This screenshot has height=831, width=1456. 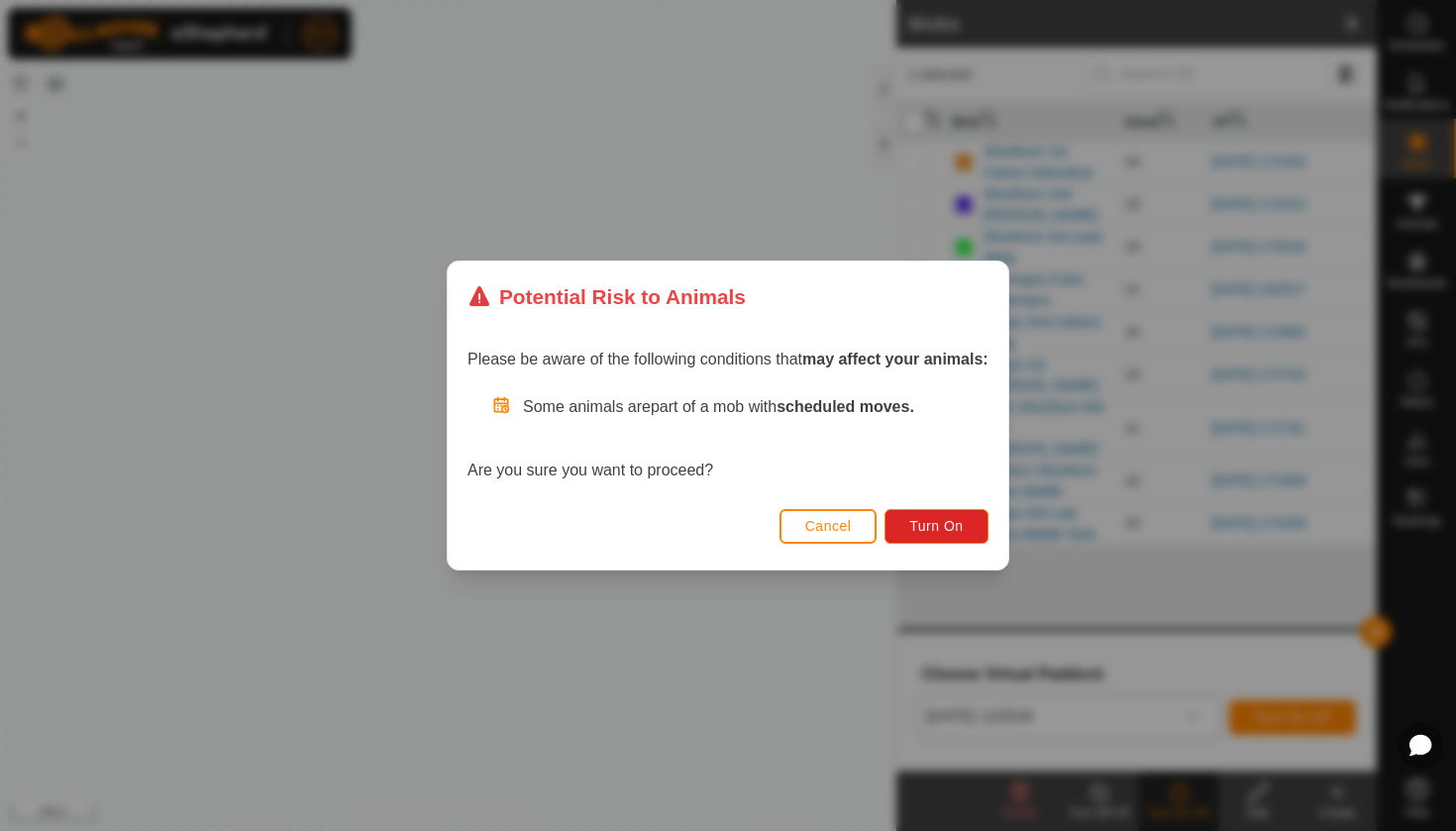 What do you see at coordinates (937, 526) in the screenshot?
I see `button: Turn On` at bounding box center [937, 526].